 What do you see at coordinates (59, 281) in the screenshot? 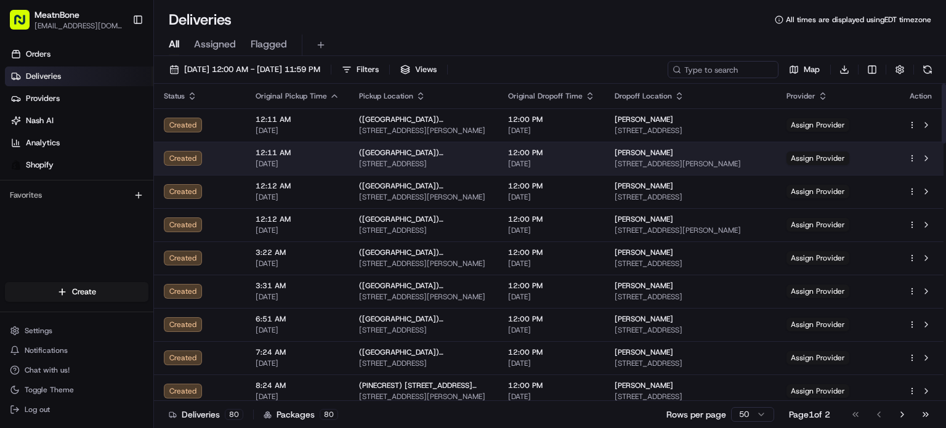
I see `span: Knowledge Base` at bounding box center [59, 281].